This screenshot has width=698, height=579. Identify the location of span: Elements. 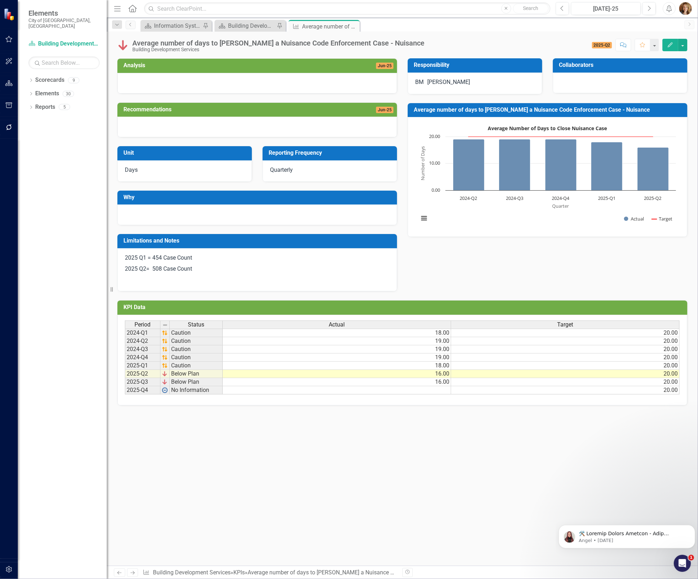
(64, 13).